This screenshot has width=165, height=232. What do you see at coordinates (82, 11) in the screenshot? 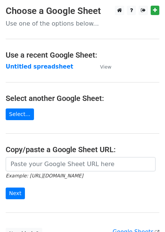
I see `h3: Choose a Google Sheet` at bounding box center [82, 11].